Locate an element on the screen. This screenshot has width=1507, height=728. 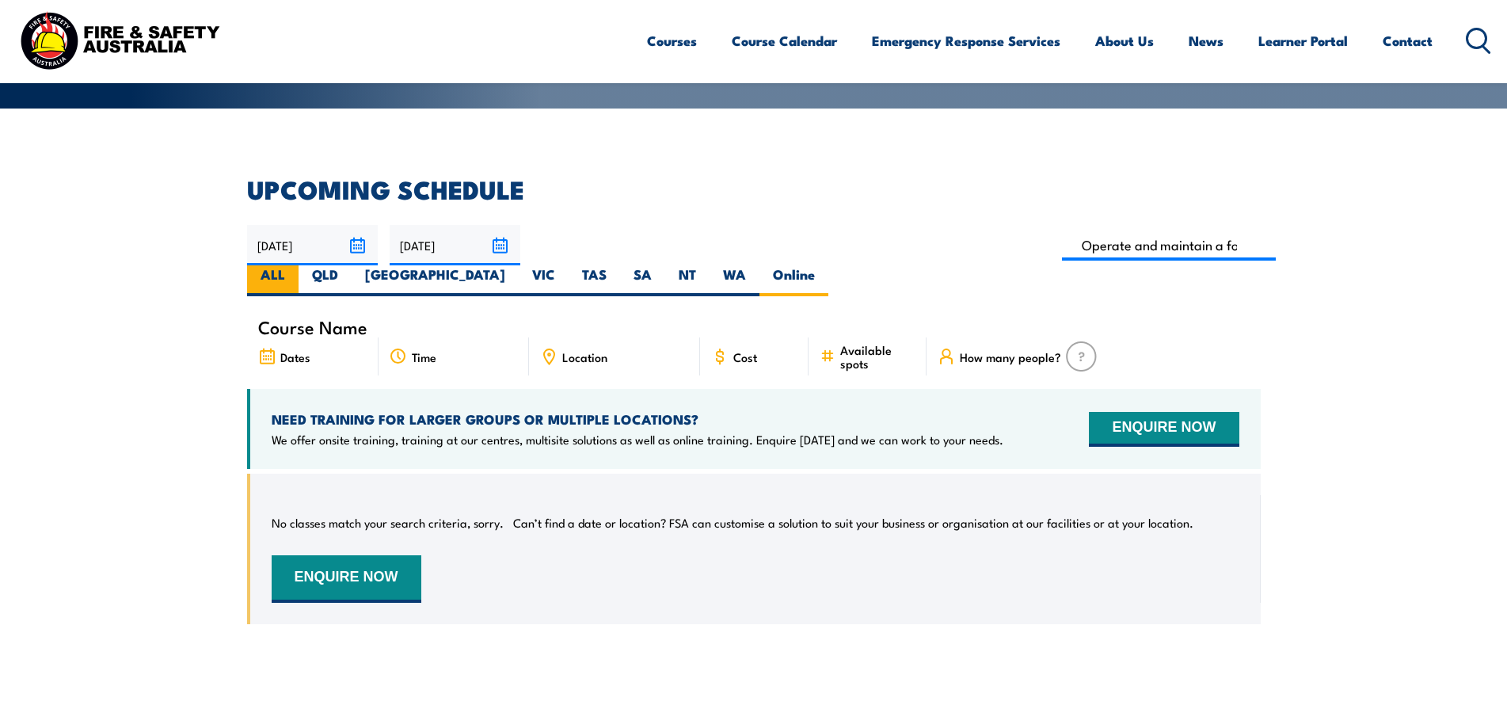
p: No classes match your search criteria, sorry. is located at coordinates (387, 523).